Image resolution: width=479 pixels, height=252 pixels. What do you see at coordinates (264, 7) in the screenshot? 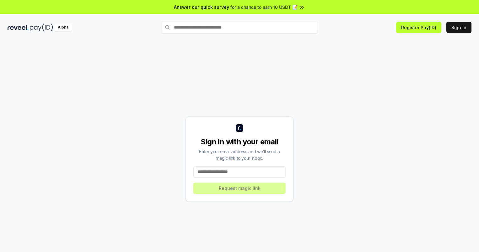
I see `span: for a chance to earn 10 USDT 📝` at bounding box center [264, 7].